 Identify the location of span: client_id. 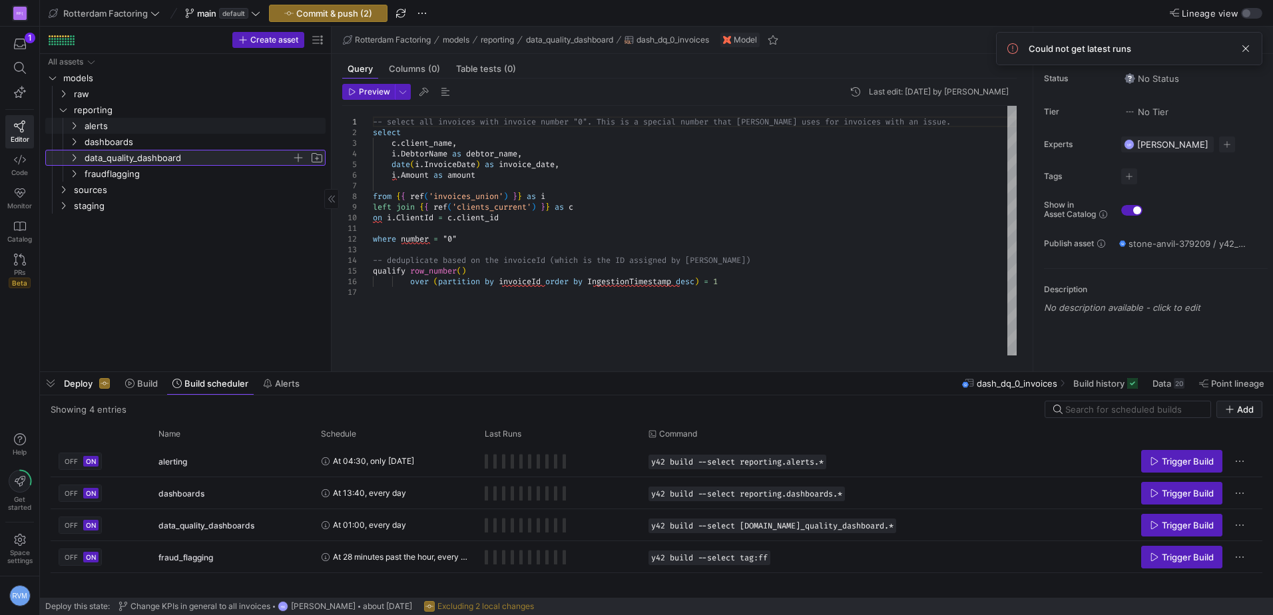
(477, 218).